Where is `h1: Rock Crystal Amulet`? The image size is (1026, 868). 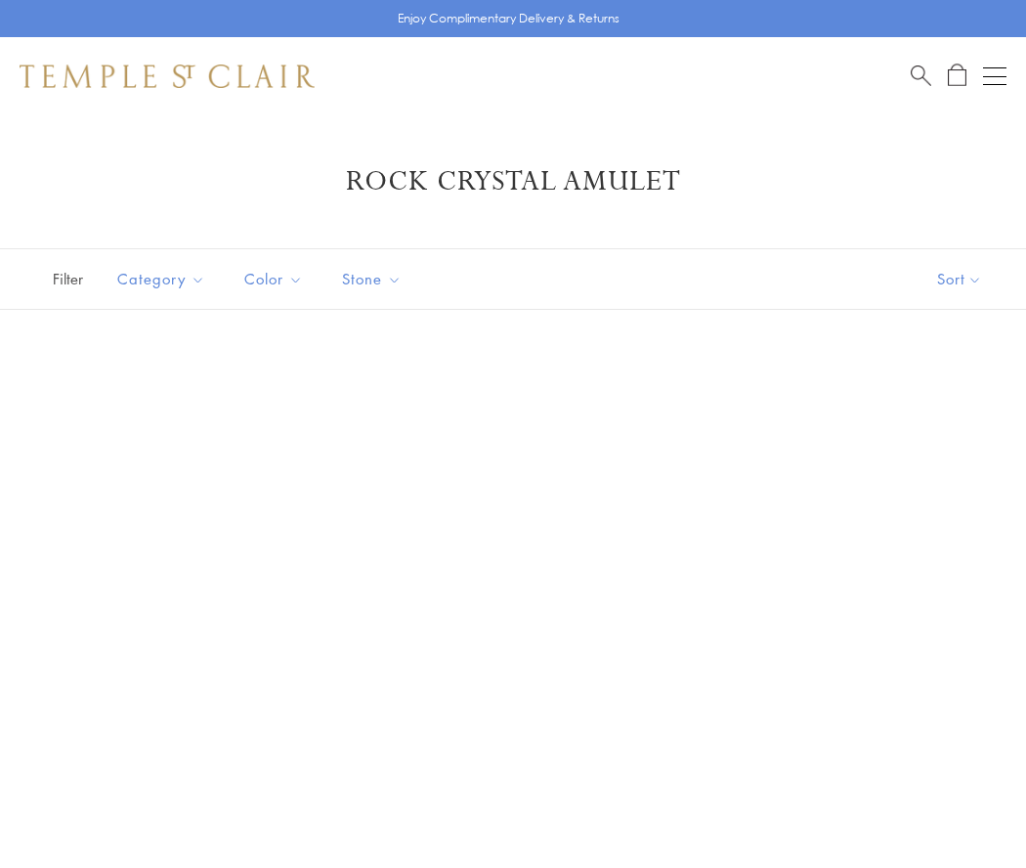 h1: Rock Crystal Amulet is located at coordinates (513, 182).